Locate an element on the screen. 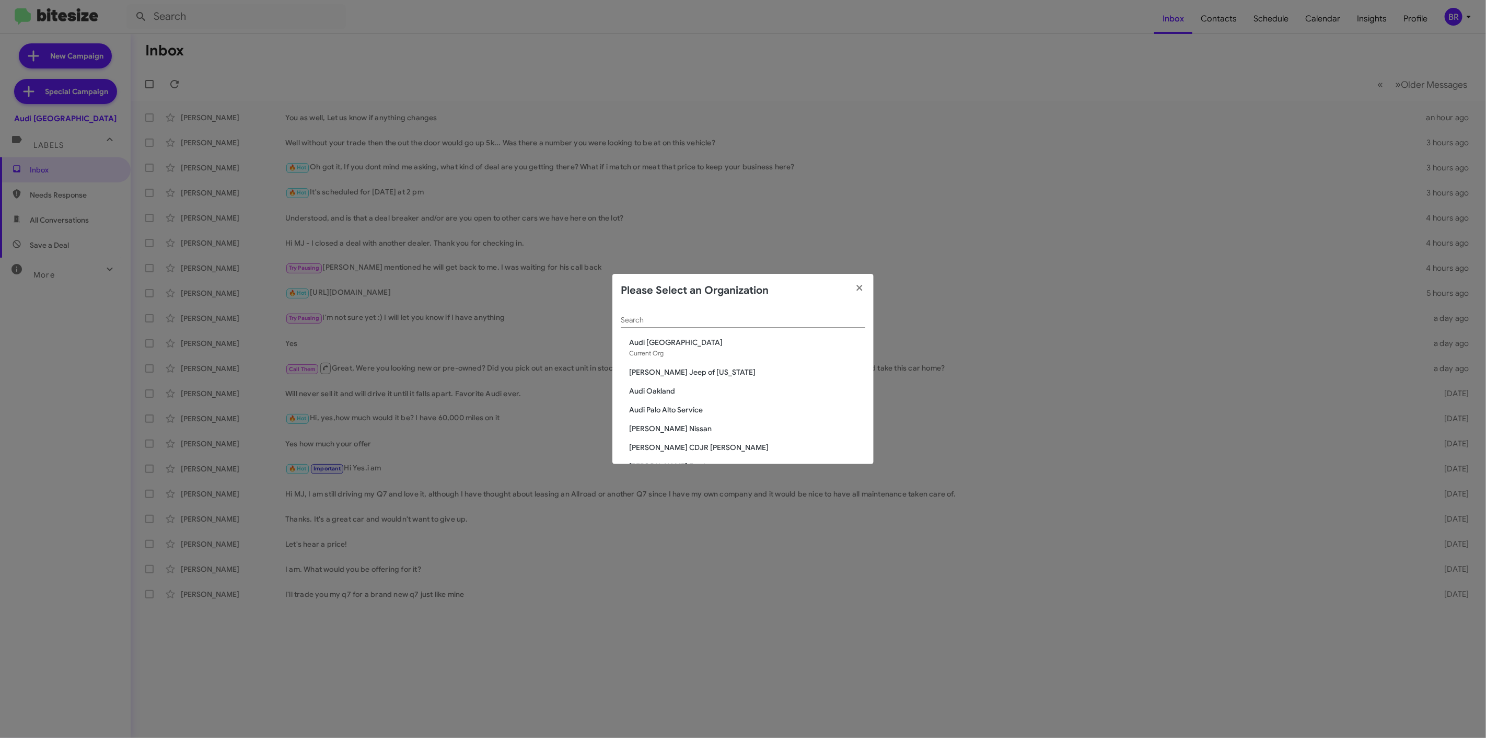 Image resolution: width=1486 pixels, height=738 pixels. h2: Please Select an Organization is located at coordinates (694, 290).